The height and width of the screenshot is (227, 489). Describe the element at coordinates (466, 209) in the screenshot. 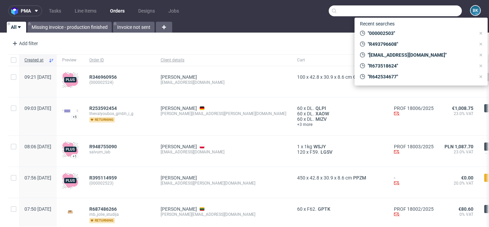

I see `span: €80.60` at that location.